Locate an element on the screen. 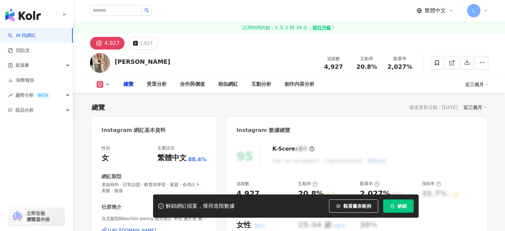 The width and height of the screenshot is (505, 231). div: 2,027% is located at coordinates (375, 193).